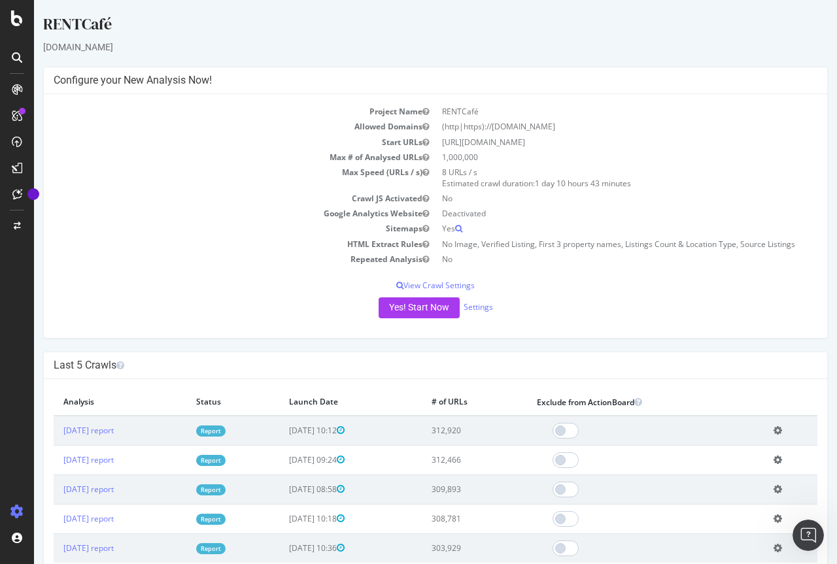 This screenshot has height=564, width=837. I want to click on td: Google Analytics Website, so click(211, 213).